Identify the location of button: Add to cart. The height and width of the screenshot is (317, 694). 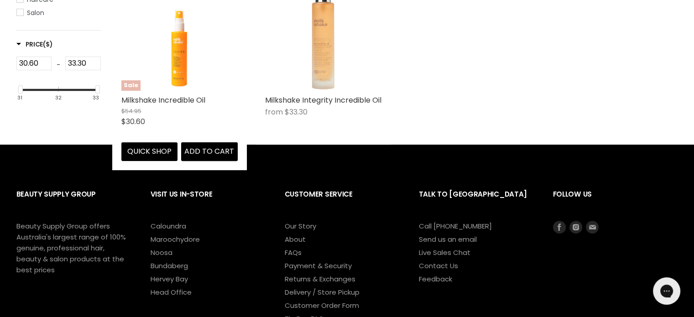
(209, 151).